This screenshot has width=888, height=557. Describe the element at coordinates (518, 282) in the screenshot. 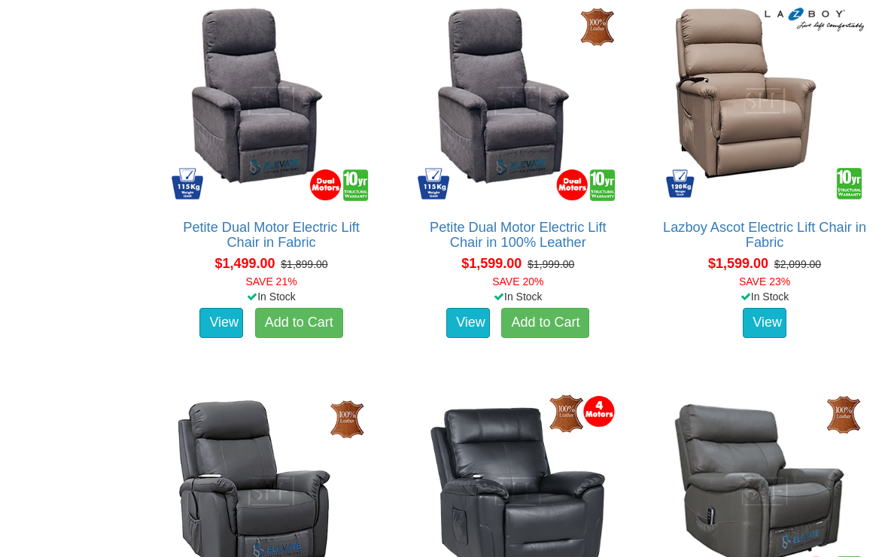

I see `font: SAVE 20%` at that location.